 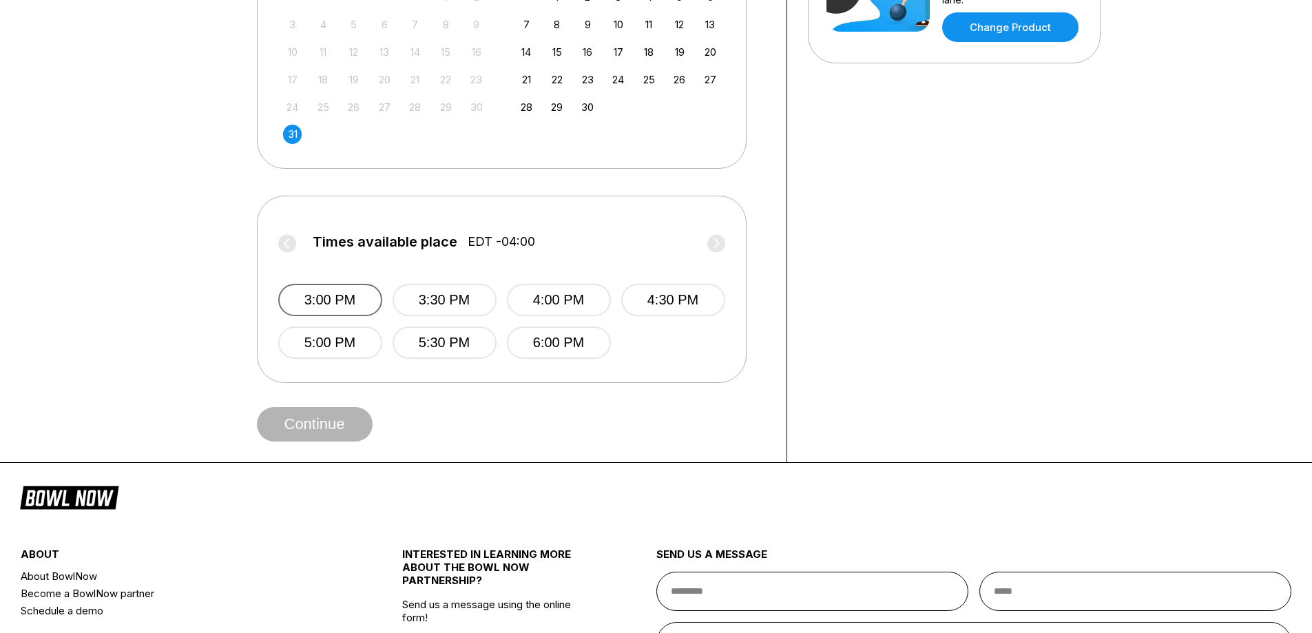 What do you see at coordinates (330, 300) in the screenshot?
I see `button: 3:00 PM` at bounding box center [330, 300].